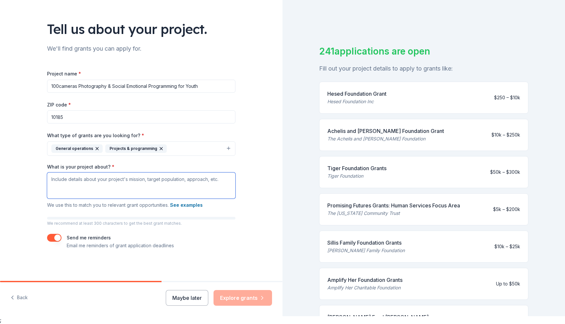  Describe the element at coordinates (394, 206) in the screenshot. I see `div: Promising Futures Grants: Human Services Focus Area` at that location.